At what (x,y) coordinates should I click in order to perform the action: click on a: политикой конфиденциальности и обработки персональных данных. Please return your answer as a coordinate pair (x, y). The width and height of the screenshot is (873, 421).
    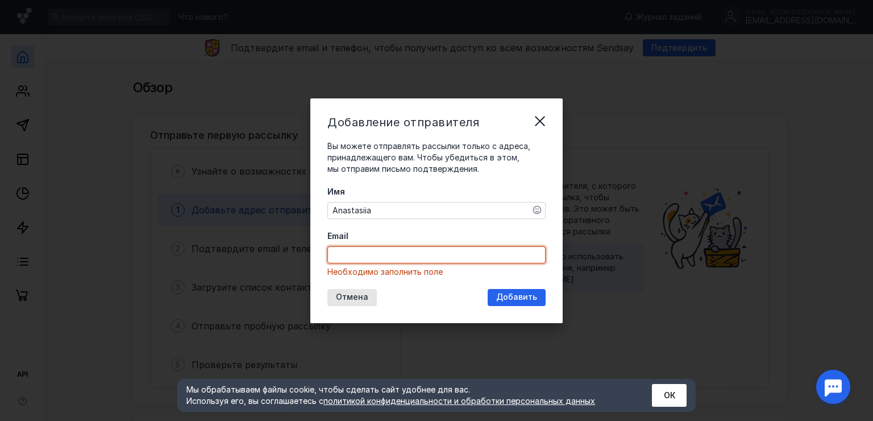
    Looking at the image, I should click on (459, 400).